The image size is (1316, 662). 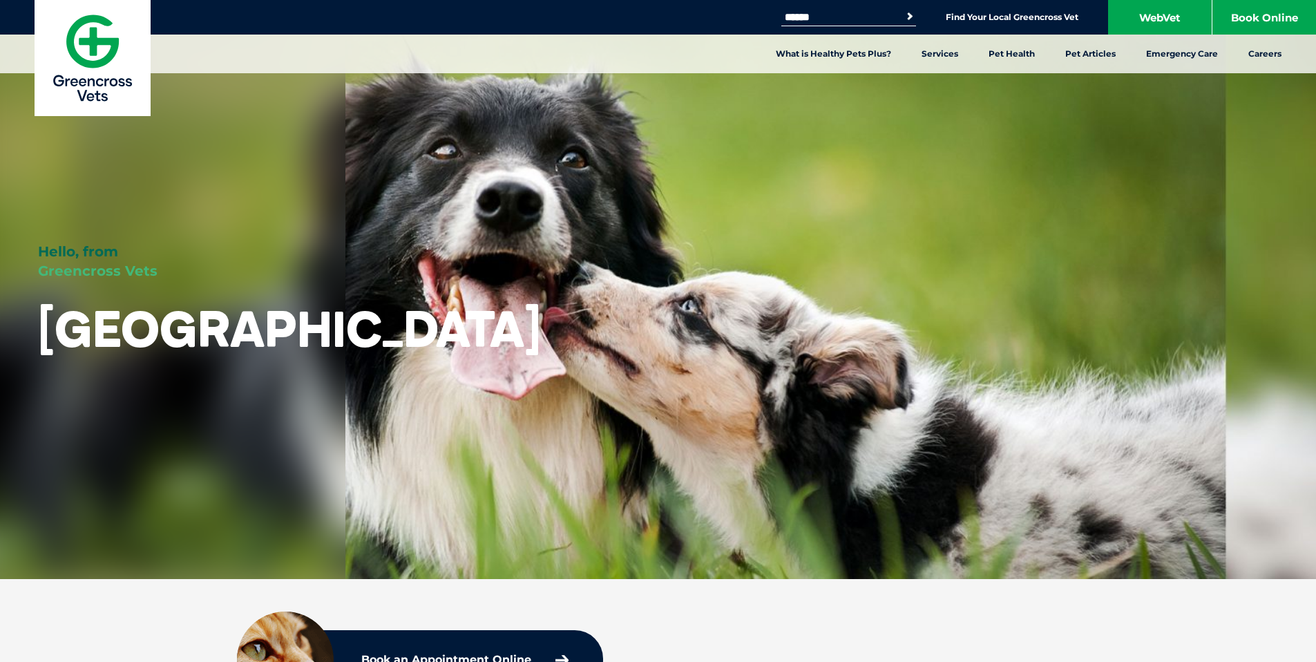 What do you see at coordinates (1182, 54) in the screenshot?
I see `a: Emergency Care` at bounding box center [1182, 54].